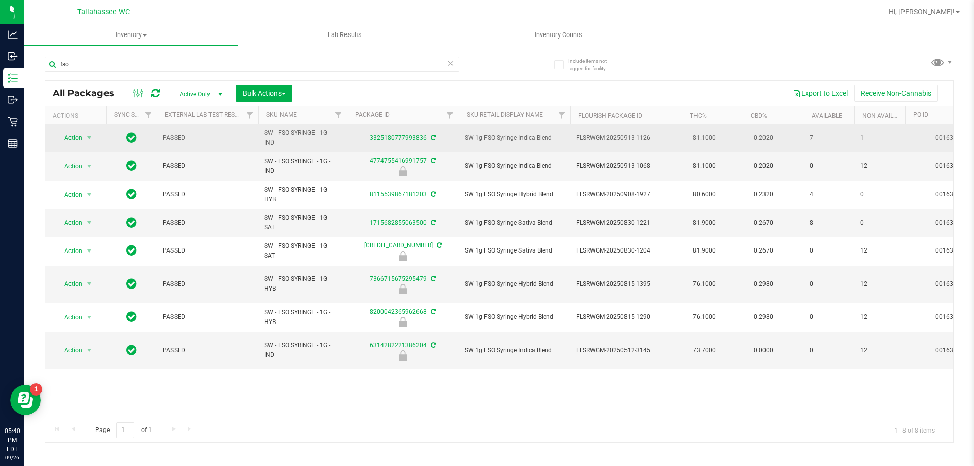 The image size is (974, 466). I want to click on span: Bulk Actions, so click(264, 93).